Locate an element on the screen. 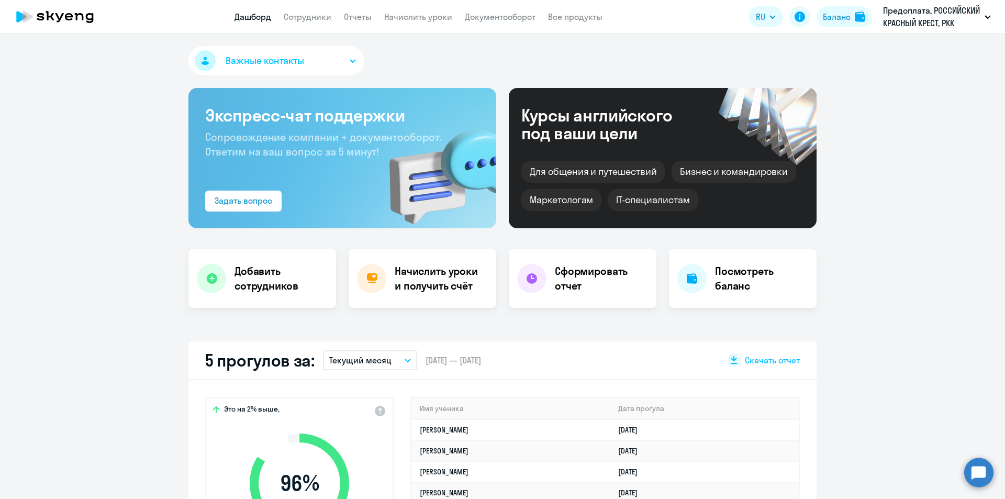 Image resolution: width=1005 pixels, height=499 pixels. span: Скачать отчет is located at coordinates (772, 360).